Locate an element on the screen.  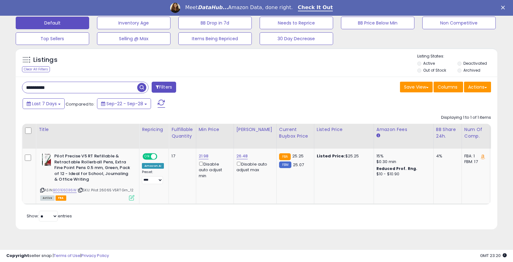
i: DataHub... is located at coordinates (213, 7).